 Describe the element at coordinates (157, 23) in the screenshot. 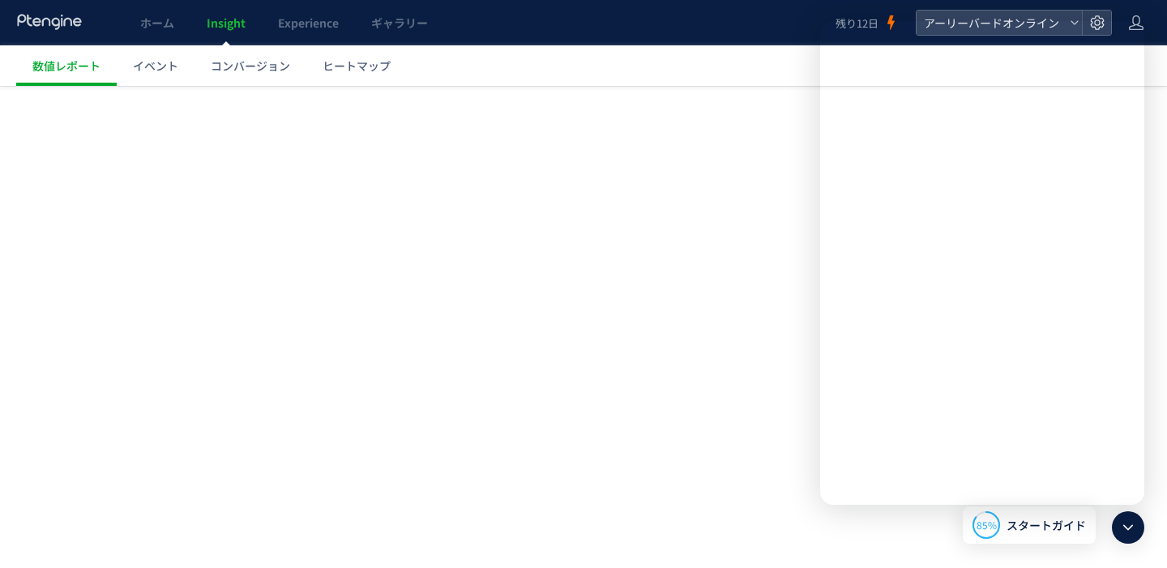

I see `span: ホーム` at that location.